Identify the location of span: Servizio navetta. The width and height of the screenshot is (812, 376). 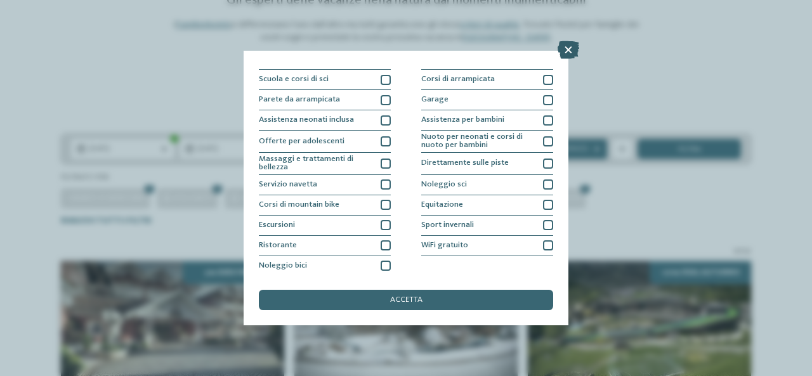
(288, 185).